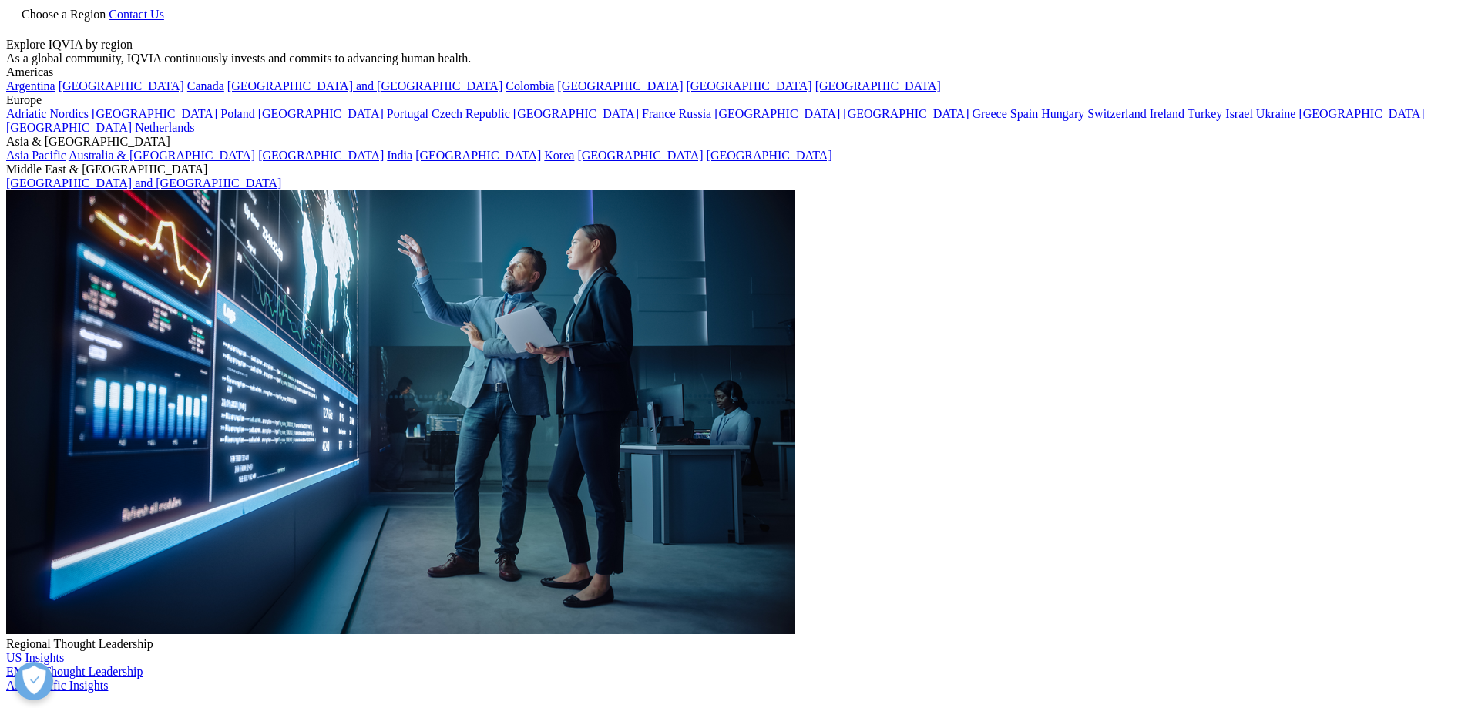  I want to click on span: Choose a Region, so click(63, 14).